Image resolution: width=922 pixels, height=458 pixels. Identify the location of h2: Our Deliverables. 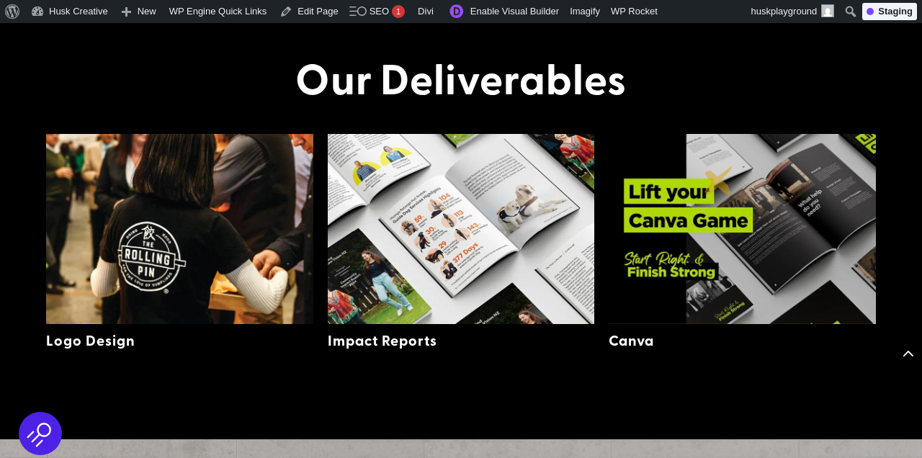
(461, 82).